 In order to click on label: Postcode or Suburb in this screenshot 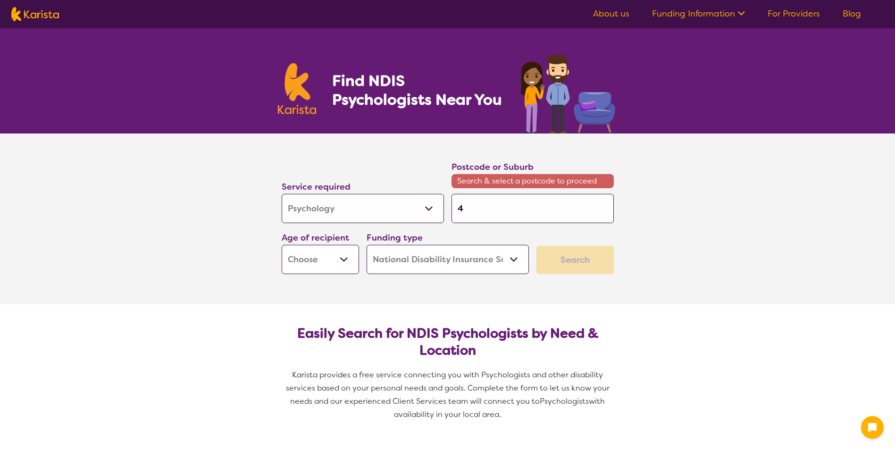, I will do `click(493, 167)`.